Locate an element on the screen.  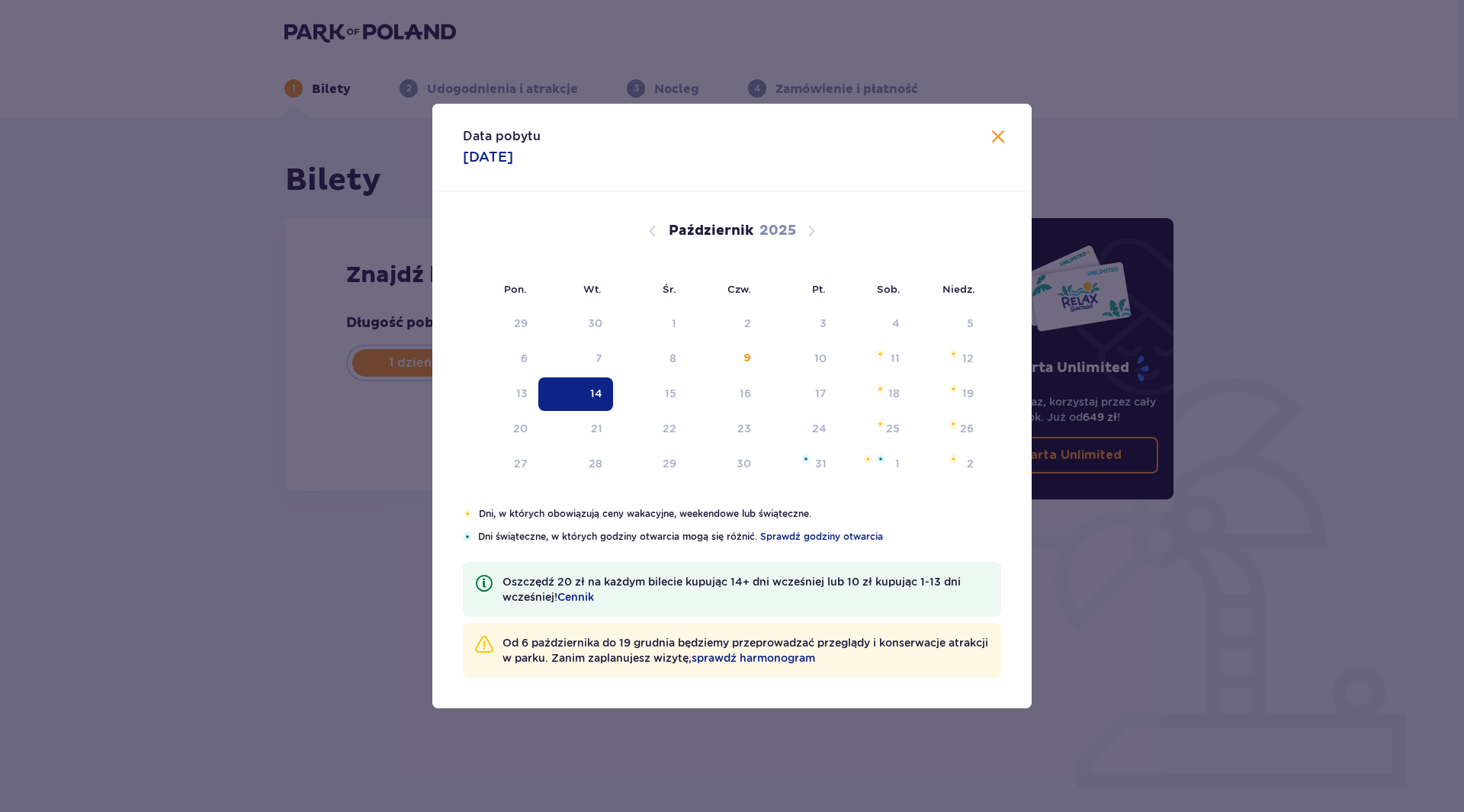
td: Data niedostępna. środa, 8 października 2025 is located at coordinates (650, 359).